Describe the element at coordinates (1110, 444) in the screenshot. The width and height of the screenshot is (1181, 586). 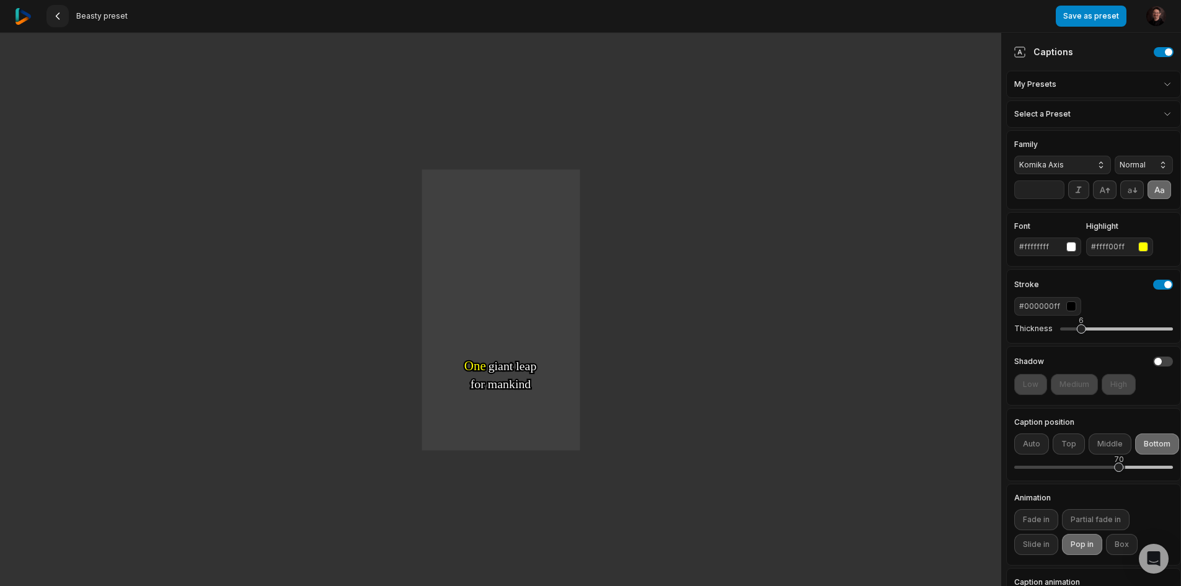
I see `button: Middle` at that location.